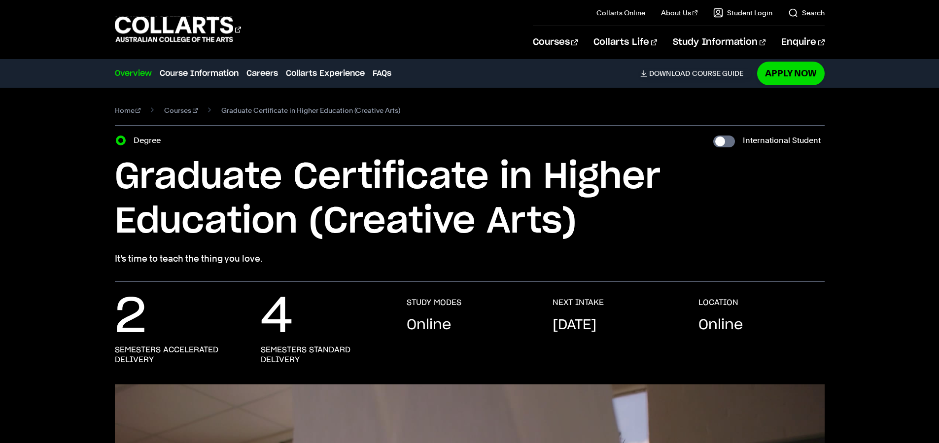 The height and width of the screenshot is (443, 939). Describe the element at coordinates (679, 13) in the screenshot. I see `a: About Us` at that location.